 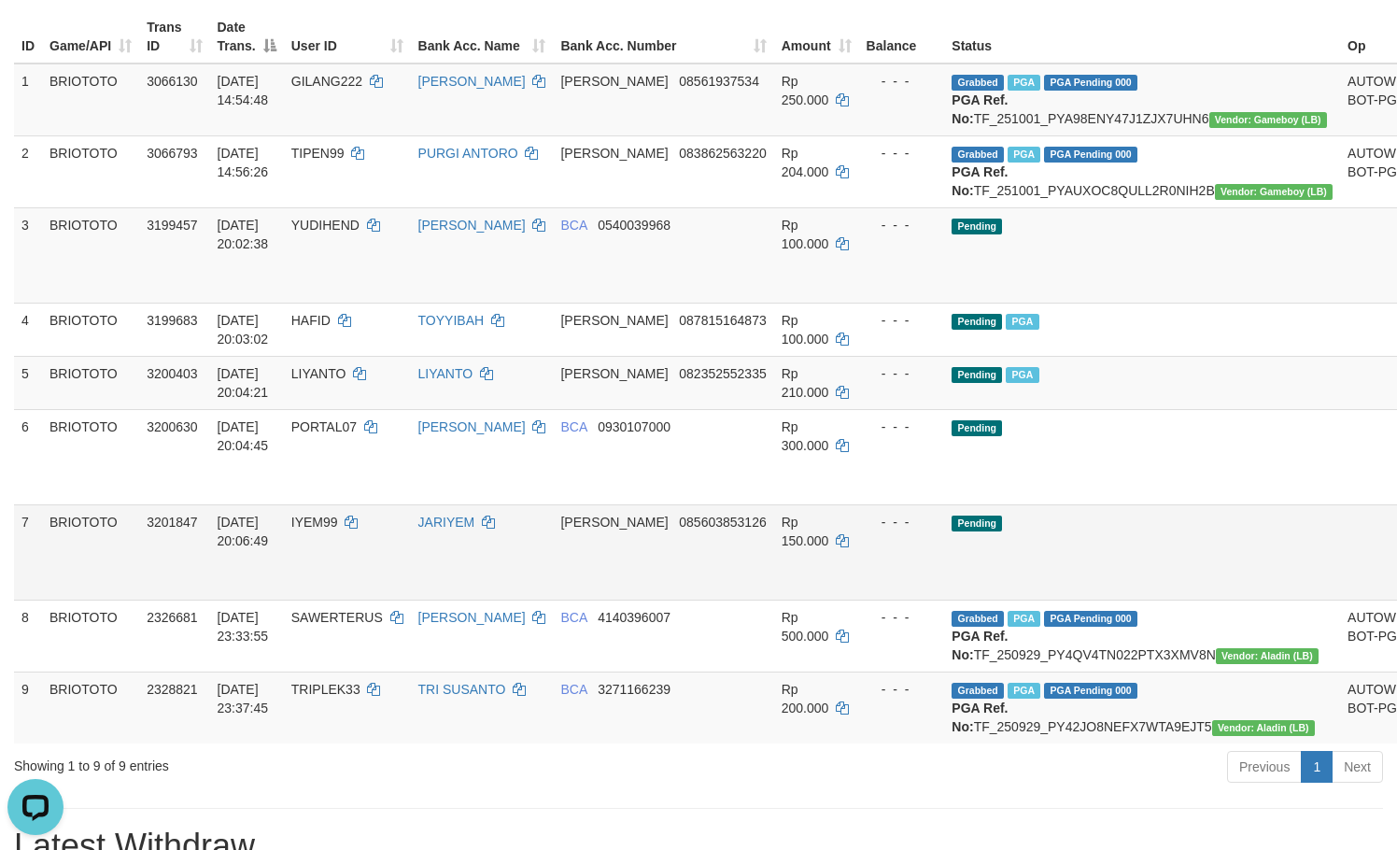 What do you see at coordinates (172, 153) in the screenshot?
I see `span: 3066793` at bounding box center [172, 153].